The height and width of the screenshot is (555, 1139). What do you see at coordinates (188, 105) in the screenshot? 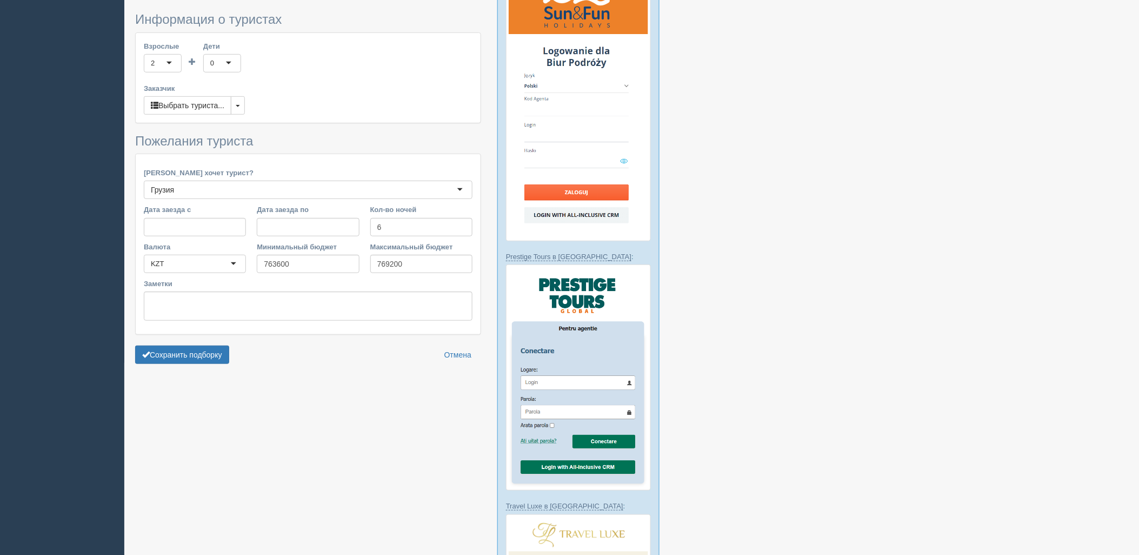
I see `button: Выбрать туриста...` at bounding box center [188, 105].